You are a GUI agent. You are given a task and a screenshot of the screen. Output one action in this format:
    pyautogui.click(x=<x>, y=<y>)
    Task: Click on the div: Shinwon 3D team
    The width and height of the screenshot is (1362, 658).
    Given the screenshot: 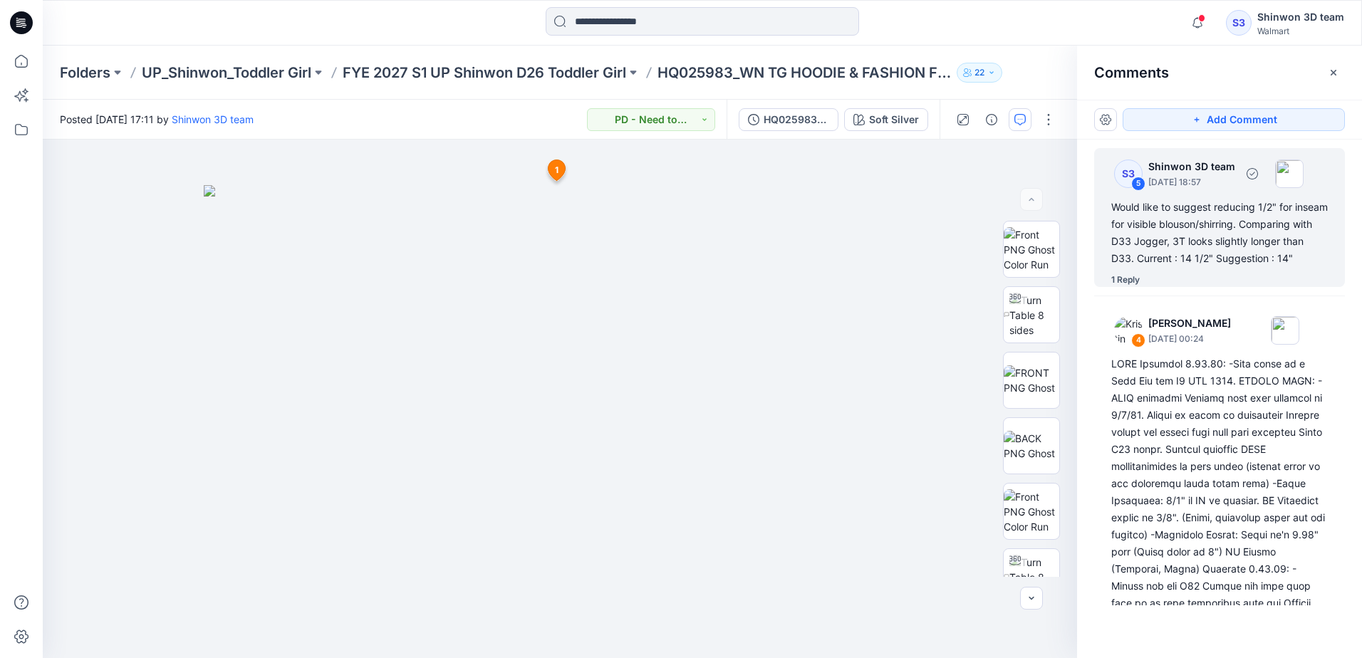 What is the action you would take?
    pyautogui.click(x=1301, y=17)
    